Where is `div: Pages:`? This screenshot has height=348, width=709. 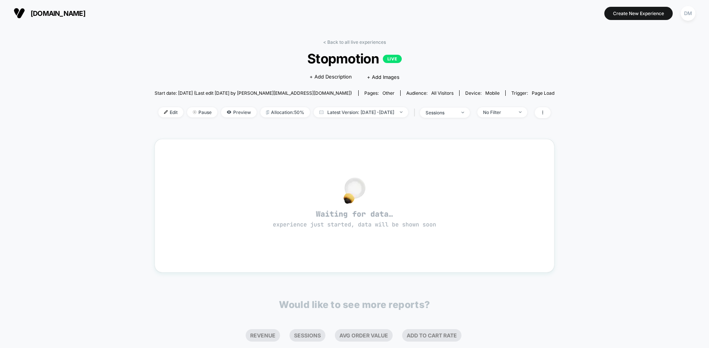 div: Pages: is located at coordinates (379, 93).